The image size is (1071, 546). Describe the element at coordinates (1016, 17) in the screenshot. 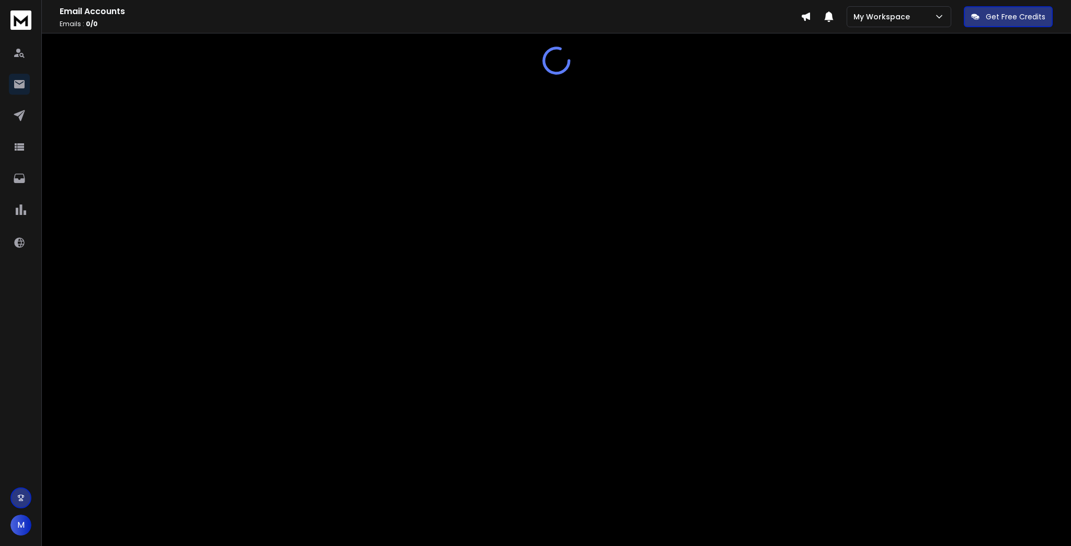

I see `p: Get Free Credits` at that location.